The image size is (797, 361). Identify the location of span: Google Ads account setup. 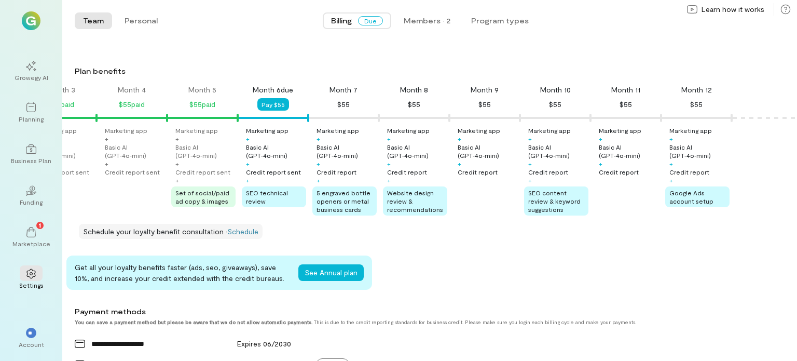
(692, 197).